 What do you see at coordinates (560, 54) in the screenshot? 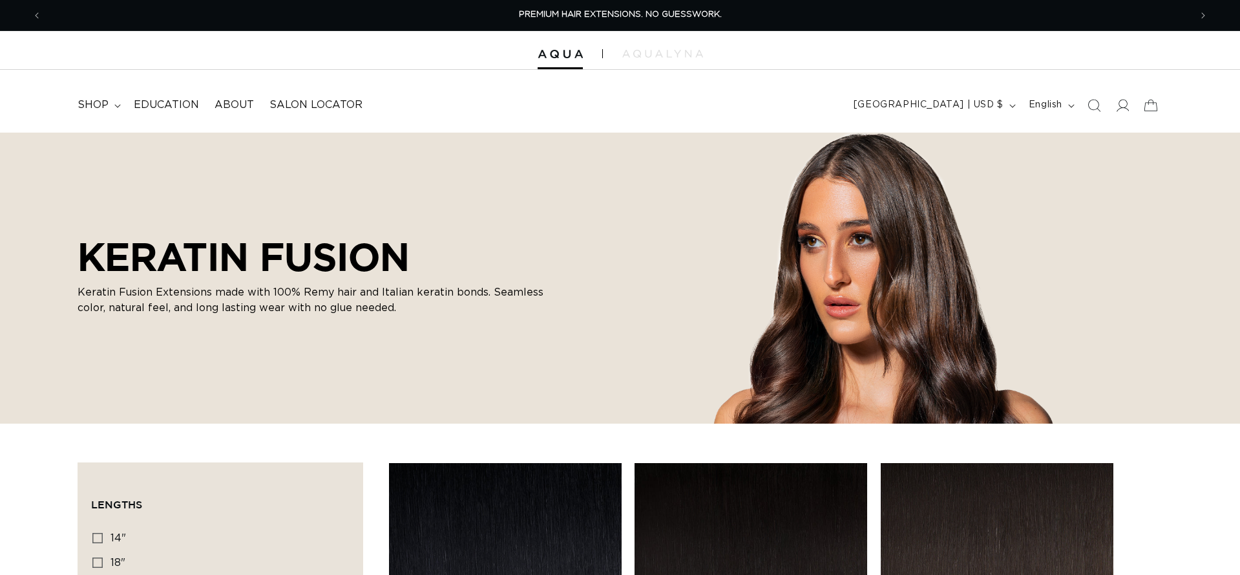
I see `img: Aqua Hair Extensions` at bounding box center [560, 54].